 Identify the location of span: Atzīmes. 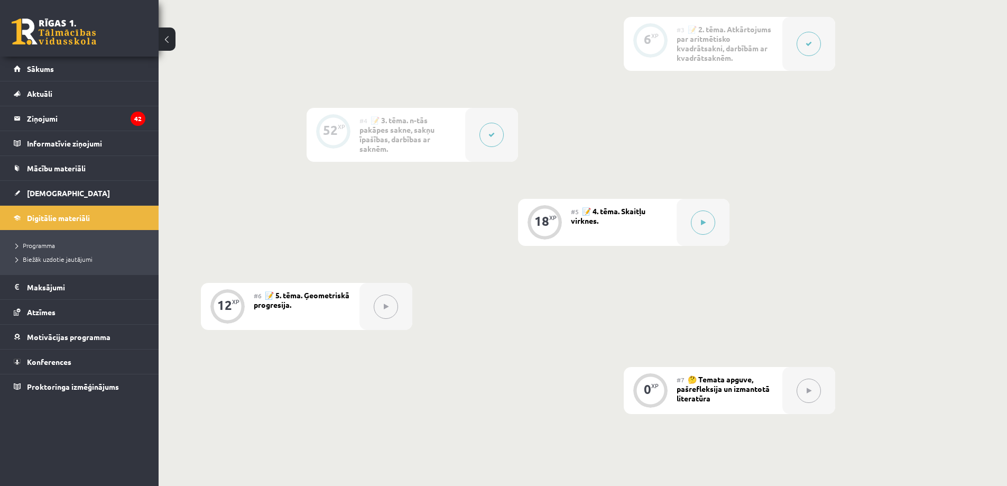
(41, 312).